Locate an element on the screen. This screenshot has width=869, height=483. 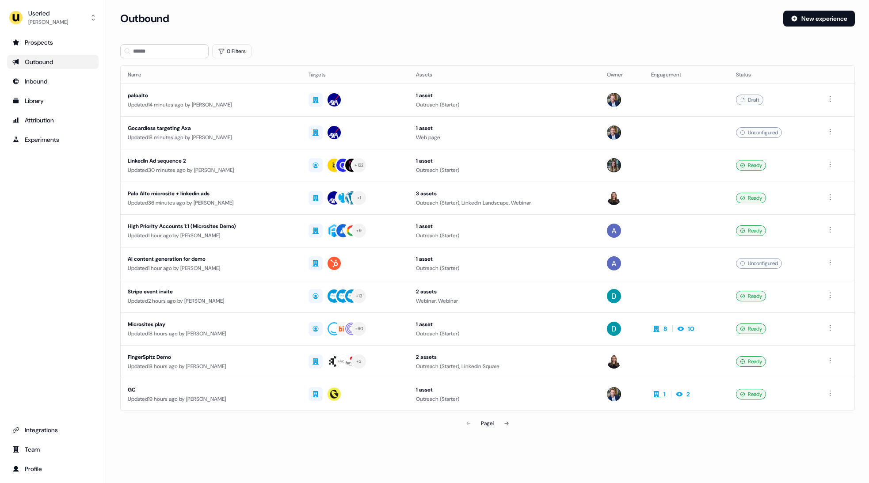
div: Draft is located at coordinates (749, 100).